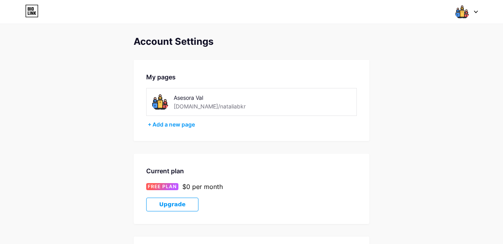  What do you see at coordinates (172, 204) in the screenshot?
I see `button: Upgrade` at bounding box center [172, 204].